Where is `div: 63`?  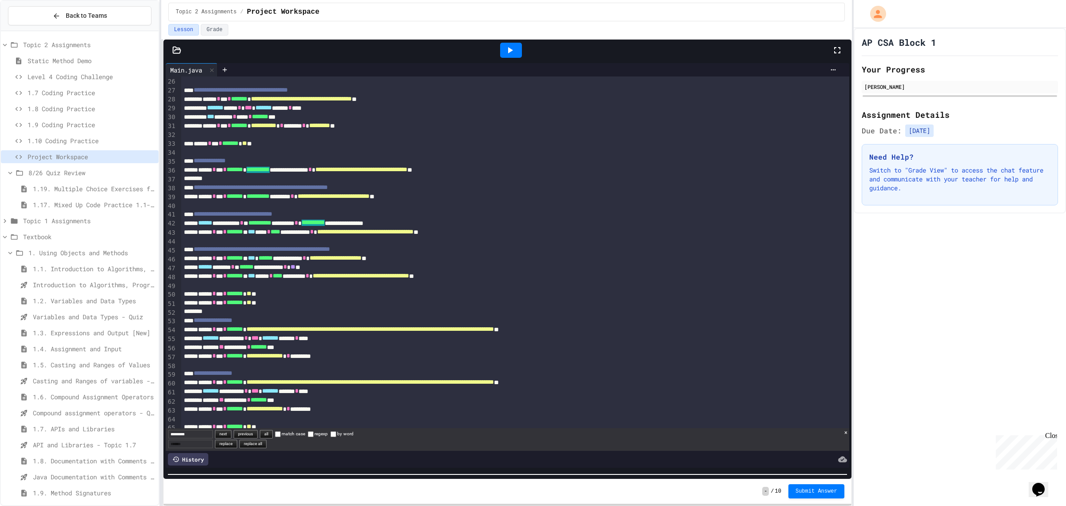 div: 63 is located at coordinates (171, 411).